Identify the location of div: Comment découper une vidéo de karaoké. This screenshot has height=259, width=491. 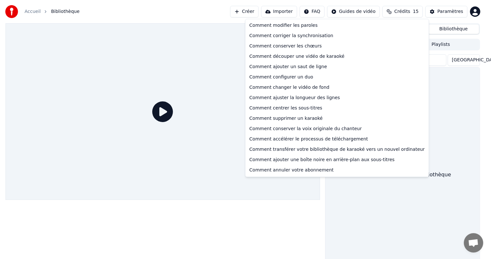
(337, 57).